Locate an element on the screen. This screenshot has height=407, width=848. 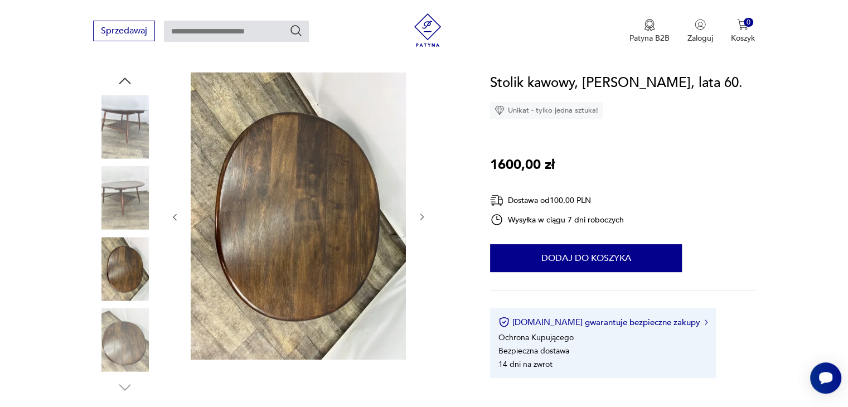
button: Dodaj do koszyka is located at coordinates (586, 258).